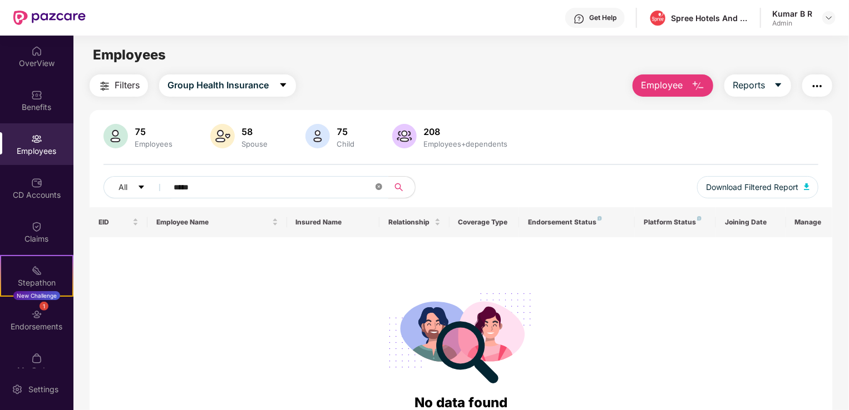 The width and height of the screenshot is (849, 410). Describe the element at coordinates (809, 222) in the screenshot. I see `th: Manage` at that location.